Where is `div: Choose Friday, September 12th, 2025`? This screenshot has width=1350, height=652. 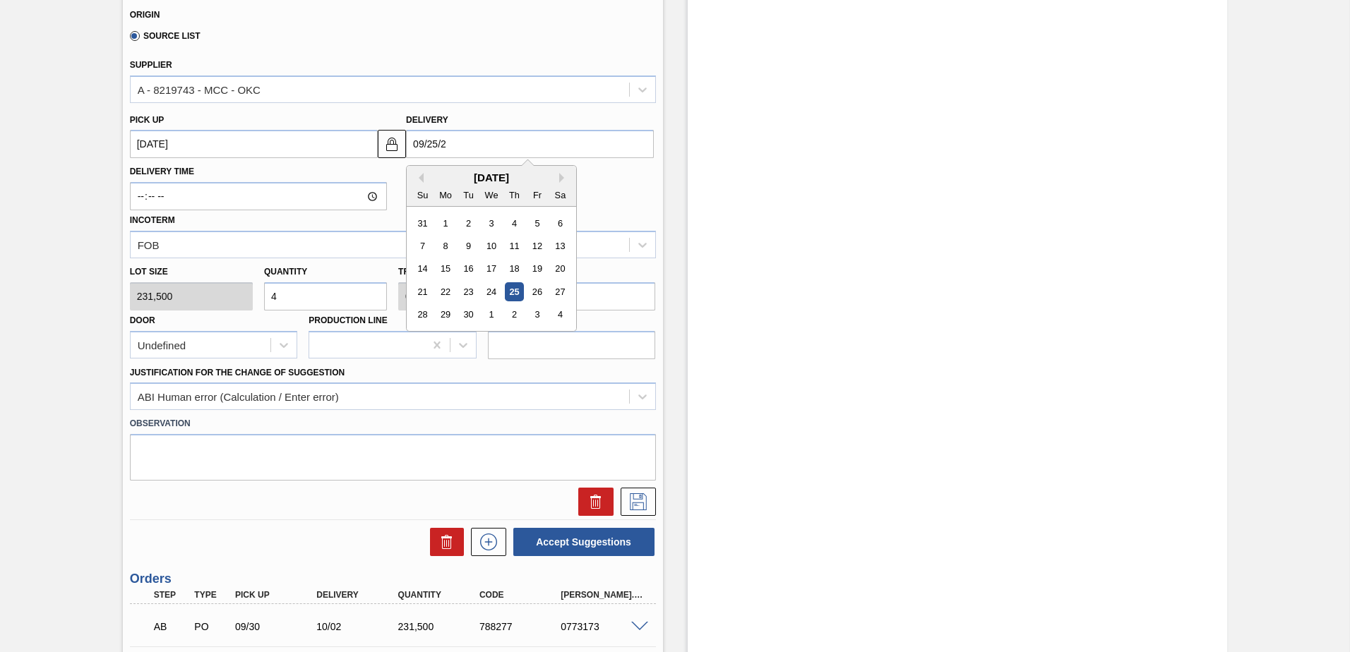 div: Choose Friday, September 12th, 2025 is located at coordinates (537, 246).